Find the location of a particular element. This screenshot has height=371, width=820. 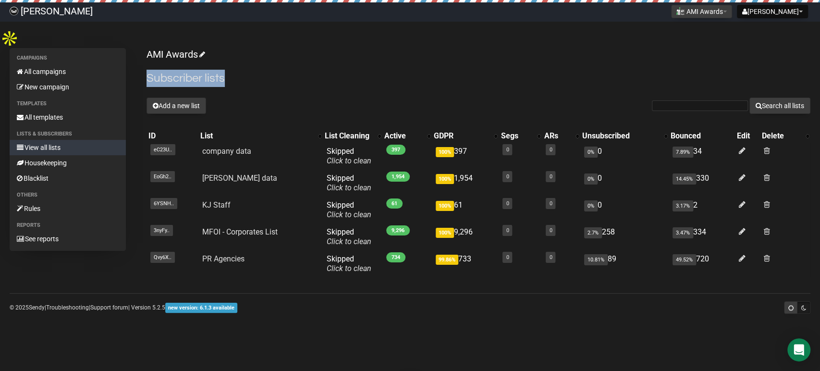

td: 1,954 is located at coordinates (465, 183).